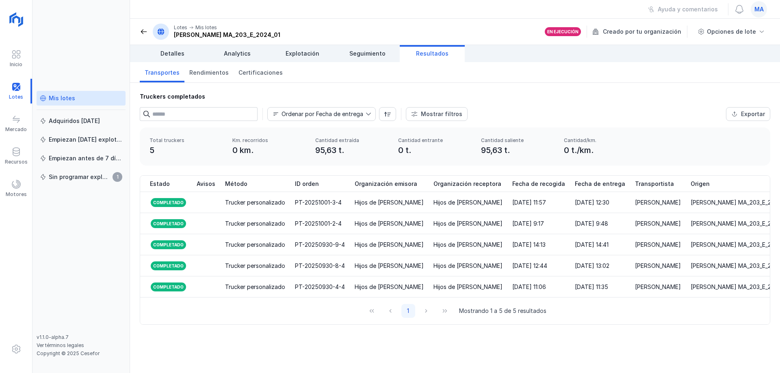 The width and height of the screenshot is (780, 373). Describe the element at coordinates (209, 72) in the screenshot. I see `a: Rendimientos` at that location.